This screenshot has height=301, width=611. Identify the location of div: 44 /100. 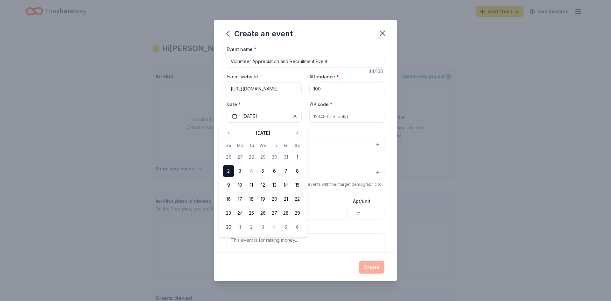
(377, 71).